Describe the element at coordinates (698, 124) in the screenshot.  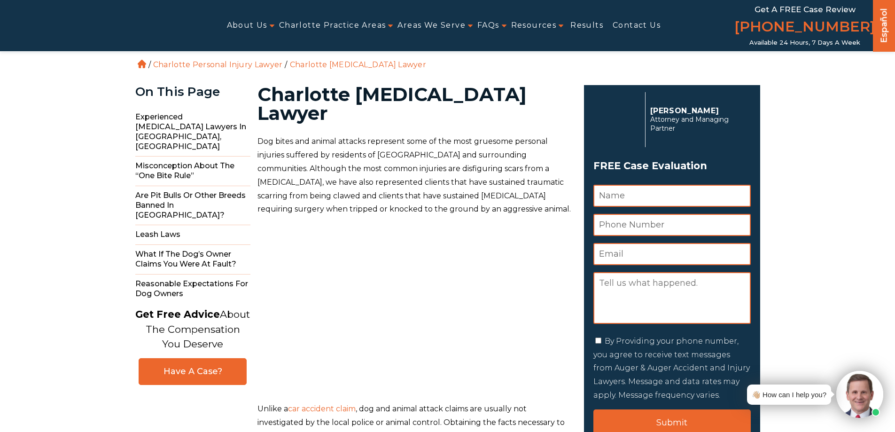
I see `span: Attorney and Managing Partner` at that location.